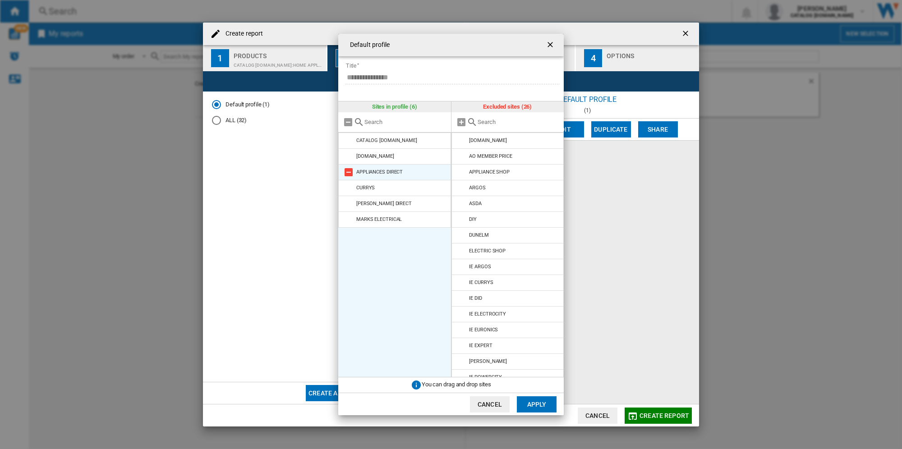 Image resolution: width=902 pixels, height=449 pixels. What do you see at coordinates (475, 298) in the screenshot?
I see `div: IE DID` at bounding box center [475, 298].